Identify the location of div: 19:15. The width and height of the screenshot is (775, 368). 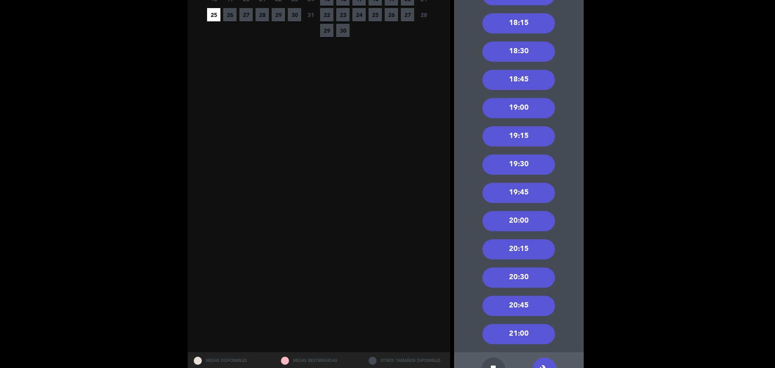
(519, 136).